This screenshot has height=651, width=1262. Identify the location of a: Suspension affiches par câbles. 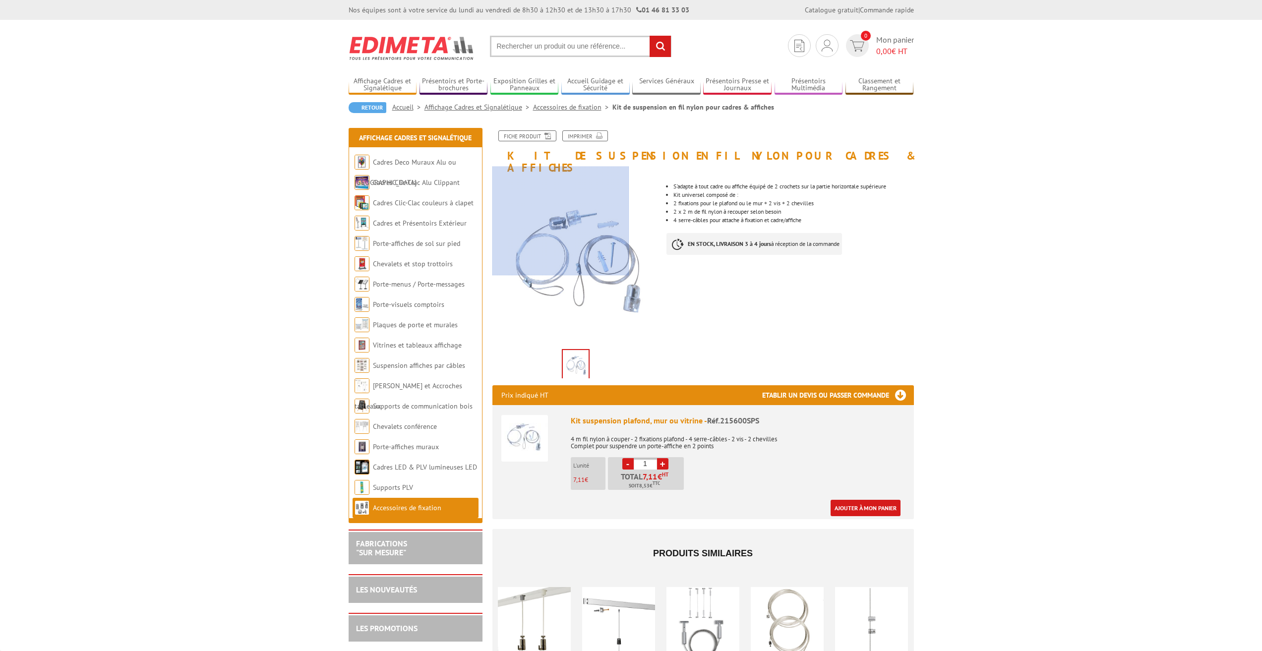
(419, 366).